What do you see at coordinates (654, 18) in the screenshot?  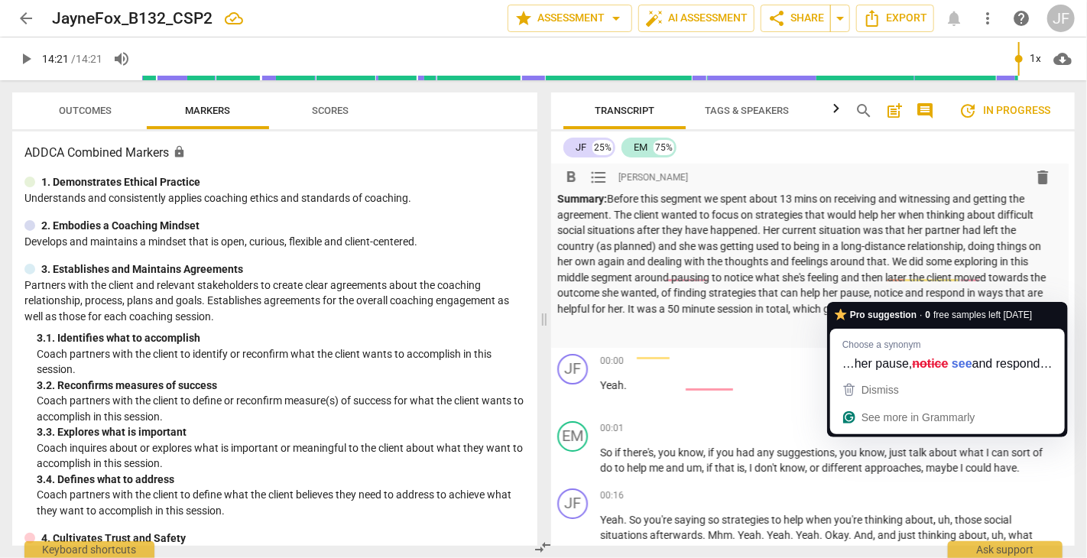 I see `span: auto_fix_high` at bounding box center [654, 18].